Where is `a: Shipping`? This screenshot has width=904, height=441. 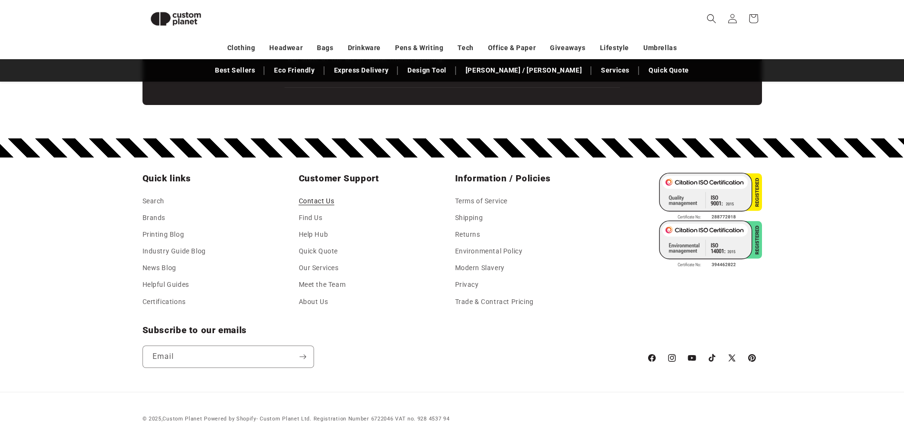
a: Shipping is located at coordinates (469, 217).